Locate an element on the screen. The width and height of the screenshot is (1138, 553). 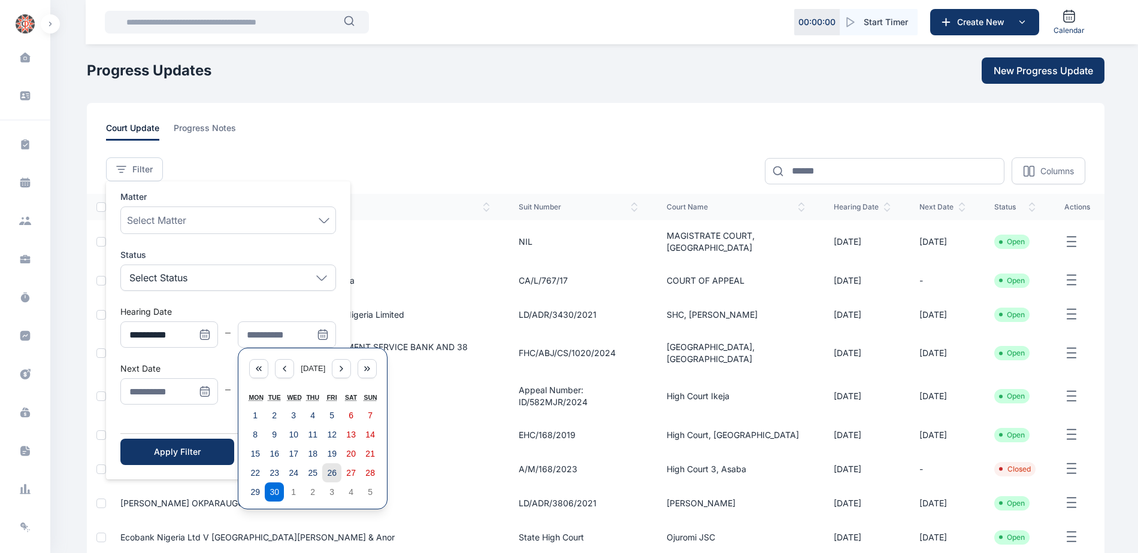
button: 9 September 2025 is located at coordinates (274, 435).